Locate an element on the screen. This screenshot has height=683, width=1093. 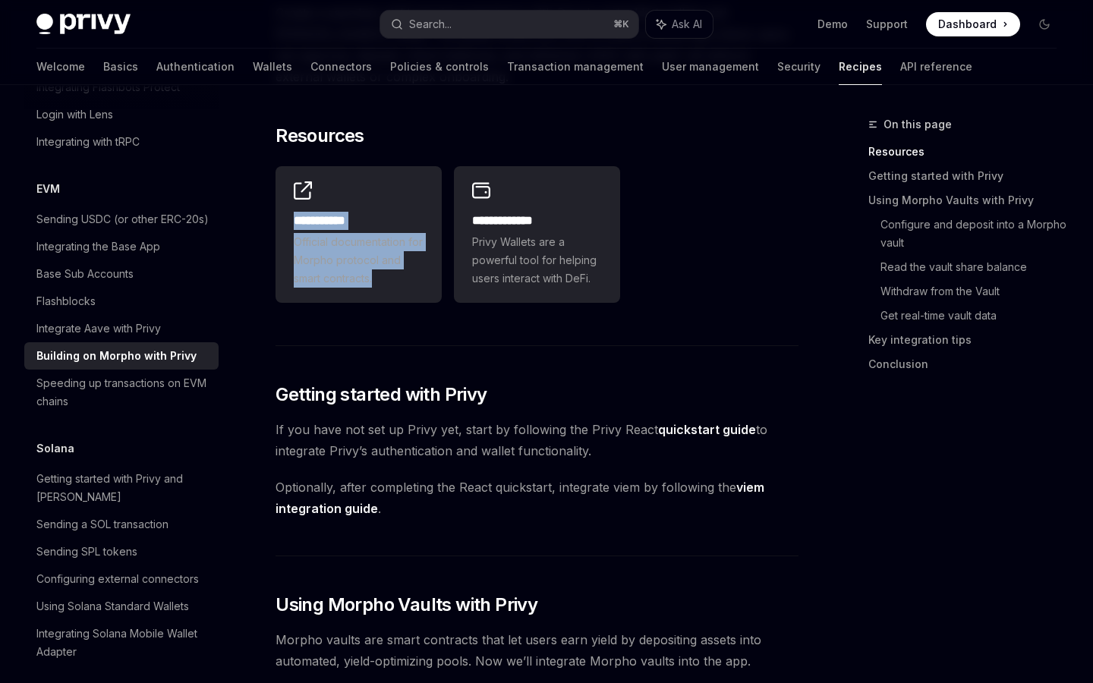
div: Integrate Aave with Privy is located at coordinates (99, 329).